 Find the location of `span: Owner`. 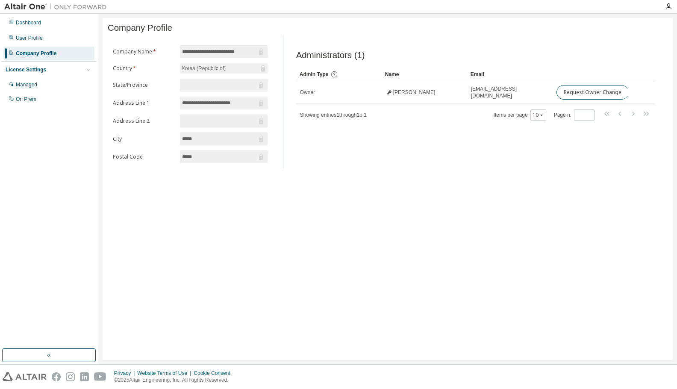

span: Owner is located at coordinates (307, 92).